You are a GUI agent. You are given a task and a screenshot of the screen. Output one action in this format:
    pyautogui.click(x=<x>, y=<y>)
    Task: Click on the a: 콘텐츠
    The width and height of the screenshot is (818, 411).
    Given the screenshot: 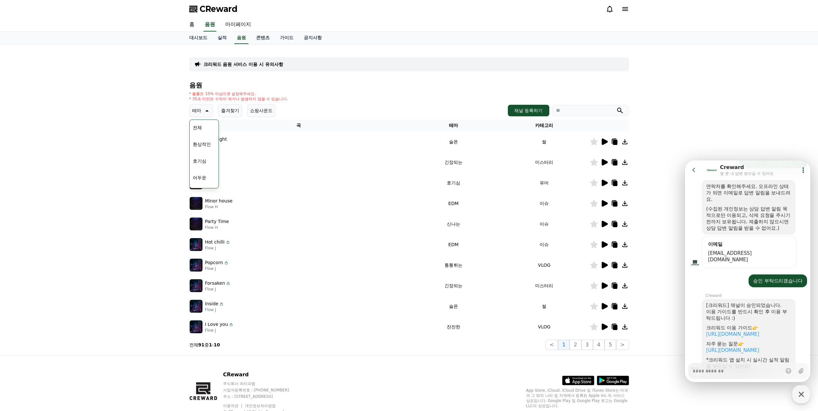 What is the action you would take?
    pyautogui.click(x=263, y=38)
    